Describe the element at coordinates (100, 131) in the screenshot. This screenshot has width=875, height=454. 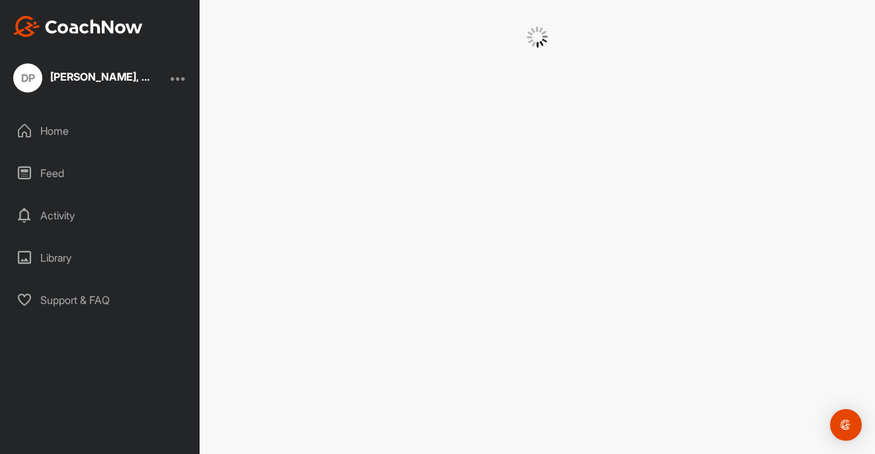
I see `div: Home` at that location.